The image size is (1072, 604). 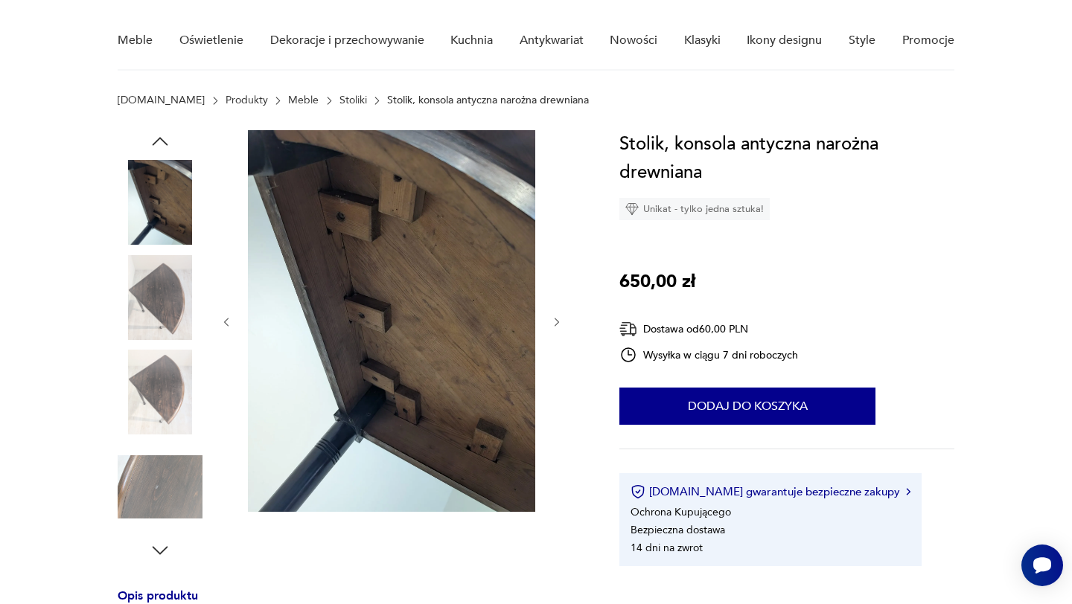 I want to click on a: Ikony designu, so click(x=784, y=40).